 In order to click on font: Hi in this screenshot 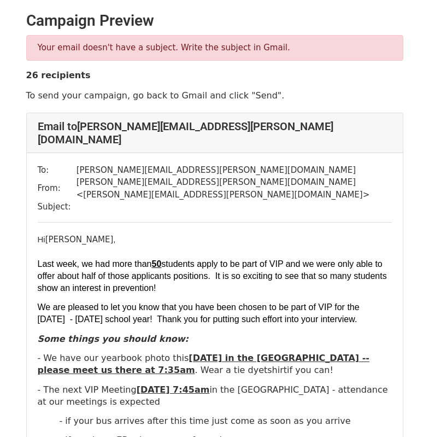, I will do `click(42, 239)`.